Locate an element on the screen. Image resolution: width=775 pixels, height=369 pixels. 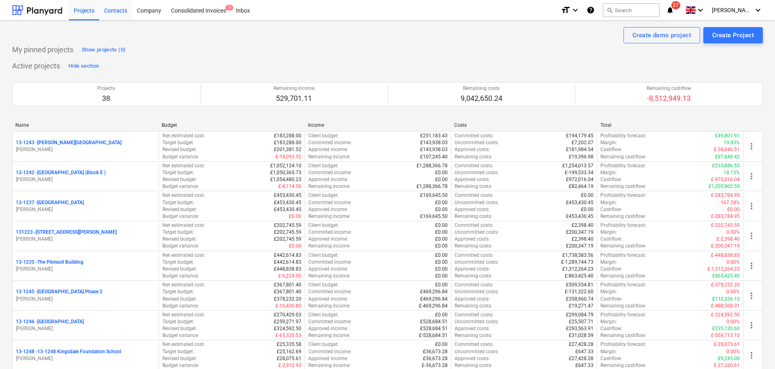
p: £87,848.42 is located at coordinates (727, 157).